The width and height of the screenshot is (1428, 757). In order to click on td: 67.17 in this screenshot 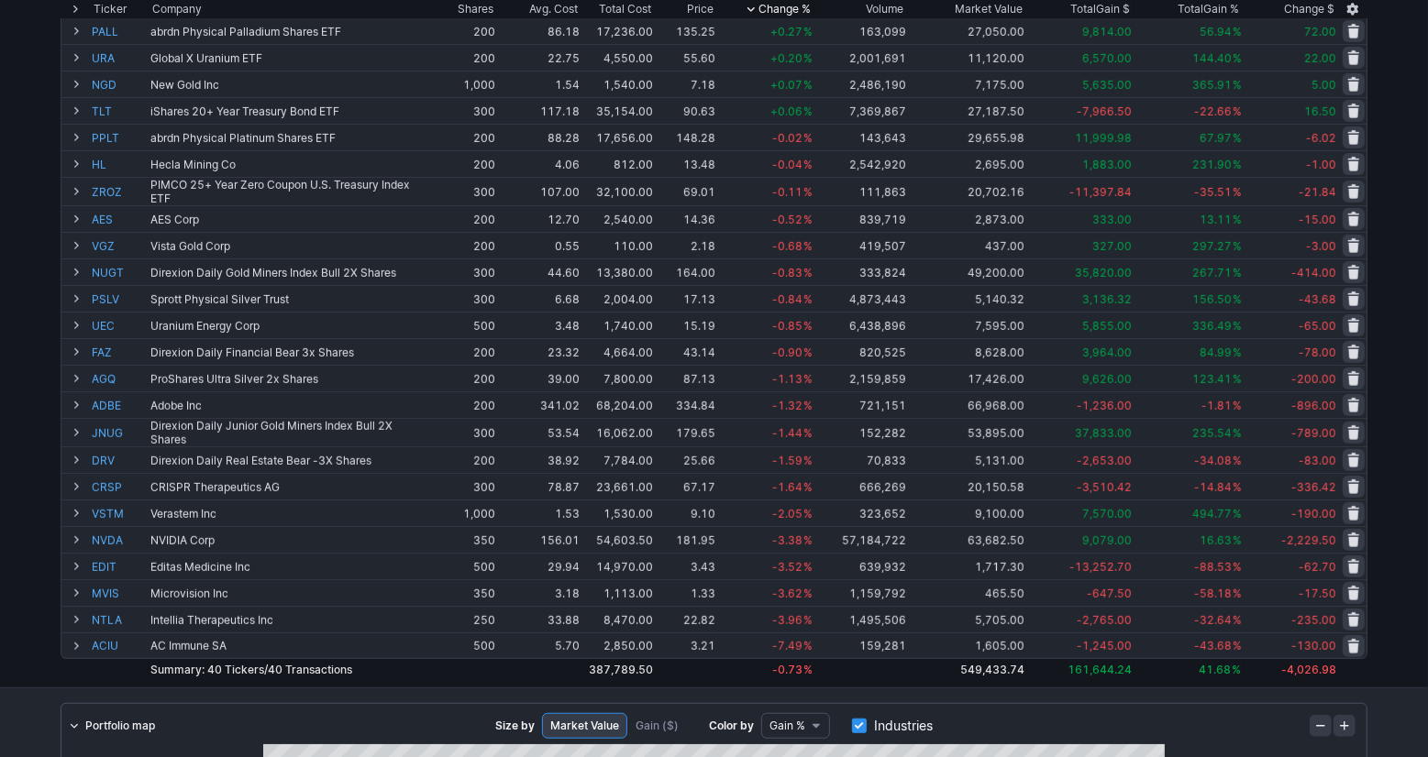, I will do `click(685, 486)`.